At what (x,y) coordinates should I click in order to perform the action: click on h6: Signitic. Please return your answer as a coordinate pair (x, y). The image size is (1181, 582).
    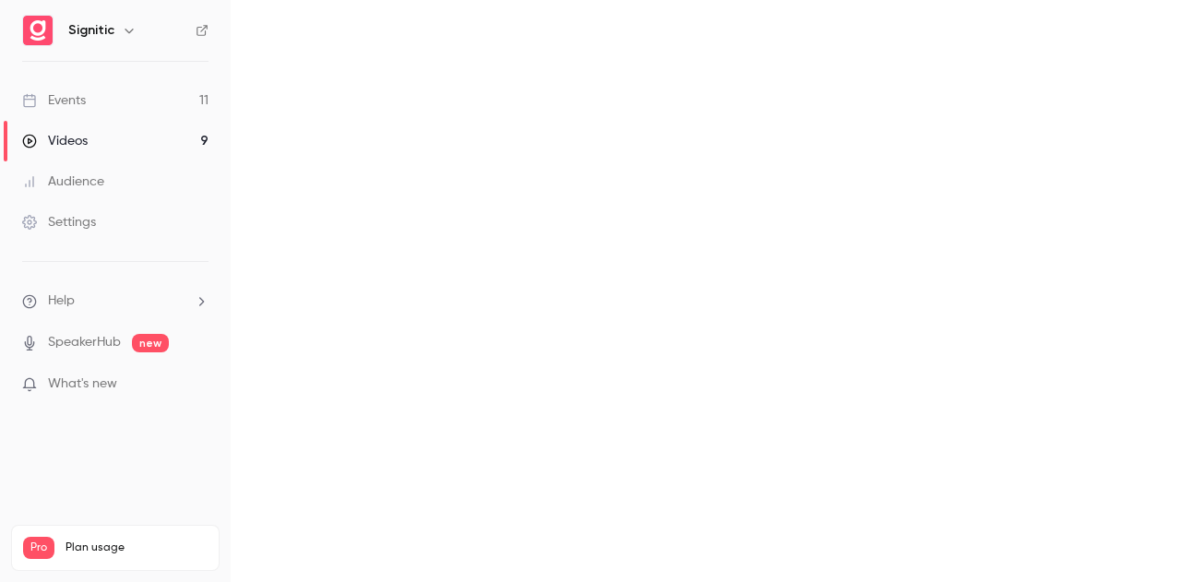
    Looking at the image, I should click on (91, 30).